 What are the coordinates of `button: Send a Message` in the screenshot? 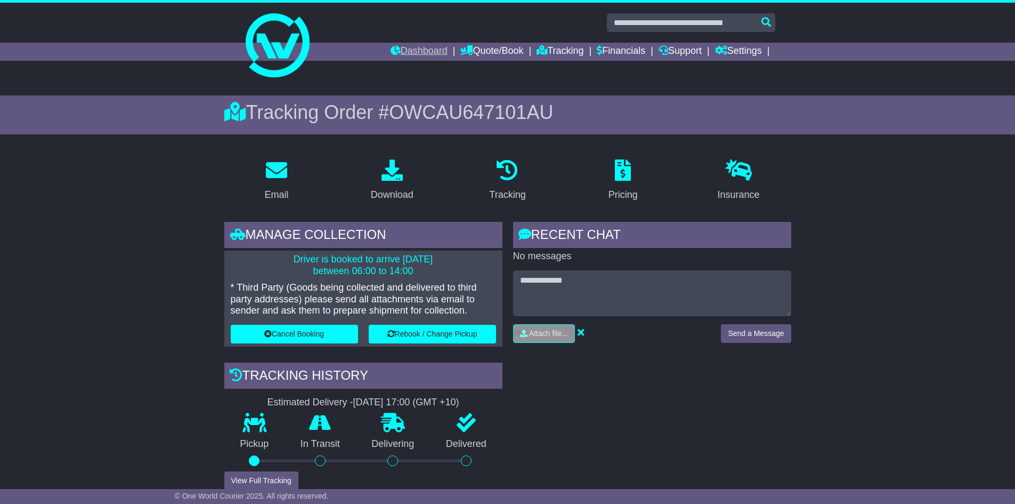 It's located at (756, 333).